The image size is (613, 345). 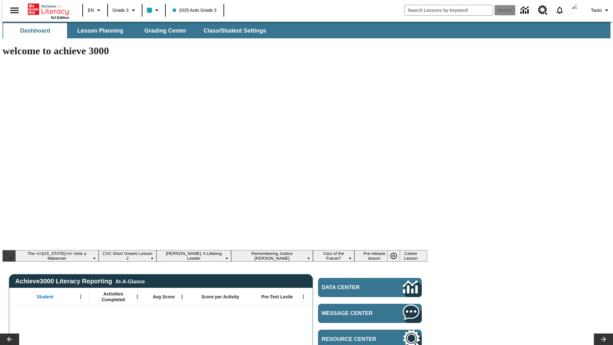 What do you see at coordinates (80, 281) in the screenshot?
I see `span: Achieve3000 Literacy Reporting` at bounding box center [80, 281].